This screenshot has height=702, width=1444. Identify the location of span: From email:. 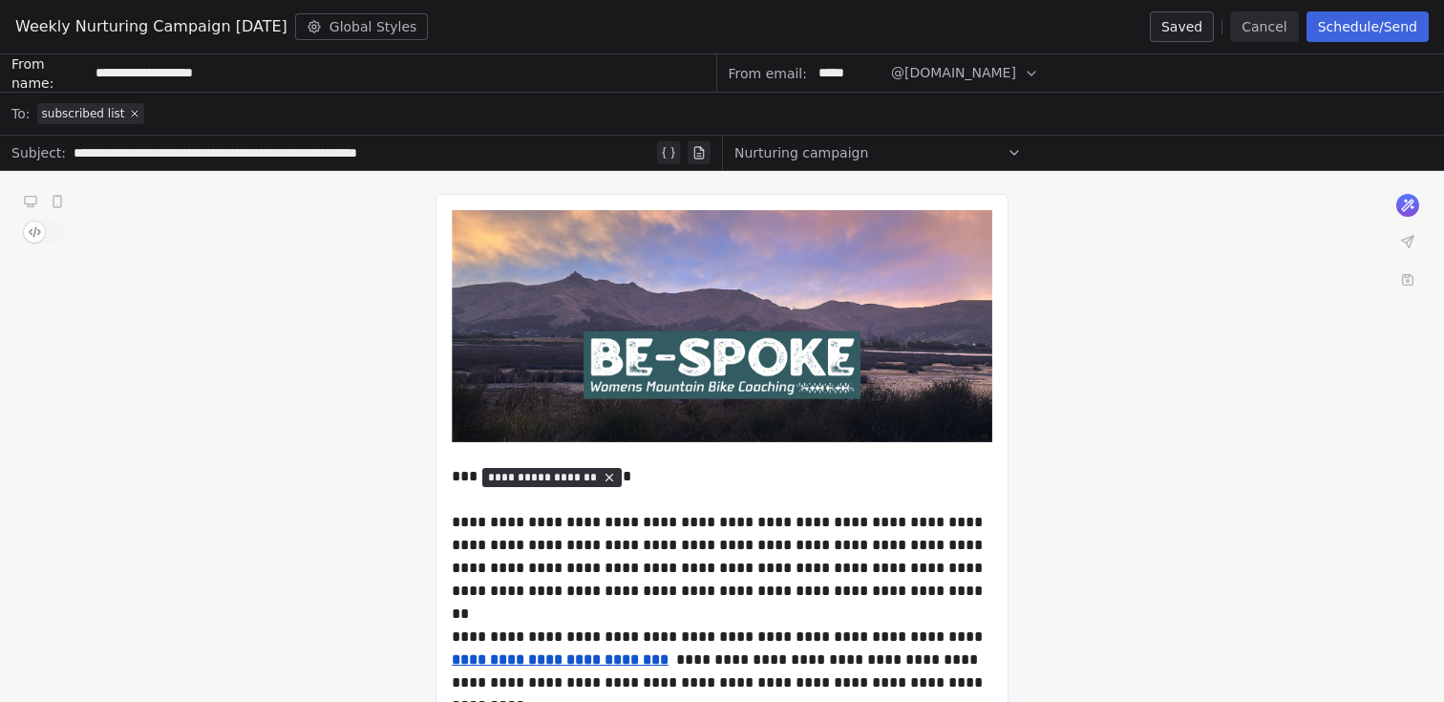
(768, 74).